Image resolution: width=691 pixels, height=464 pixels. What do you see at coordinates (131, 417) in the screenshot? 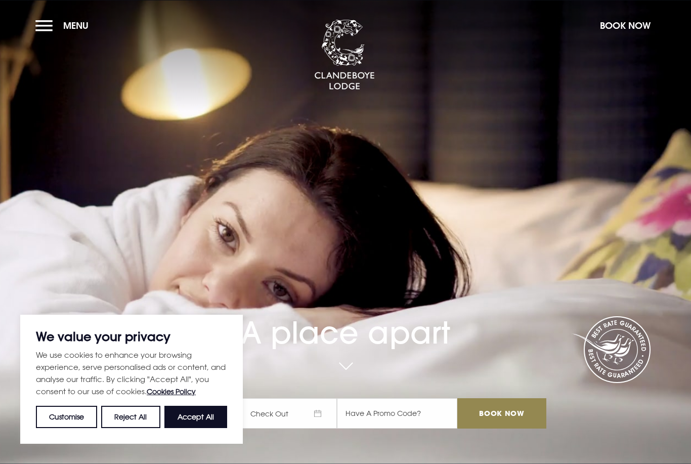
I see `button: Reject All` at bounding box center [131, 417].